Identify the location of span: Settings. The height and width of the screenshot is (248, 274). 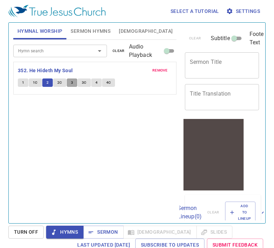
(243, 11).